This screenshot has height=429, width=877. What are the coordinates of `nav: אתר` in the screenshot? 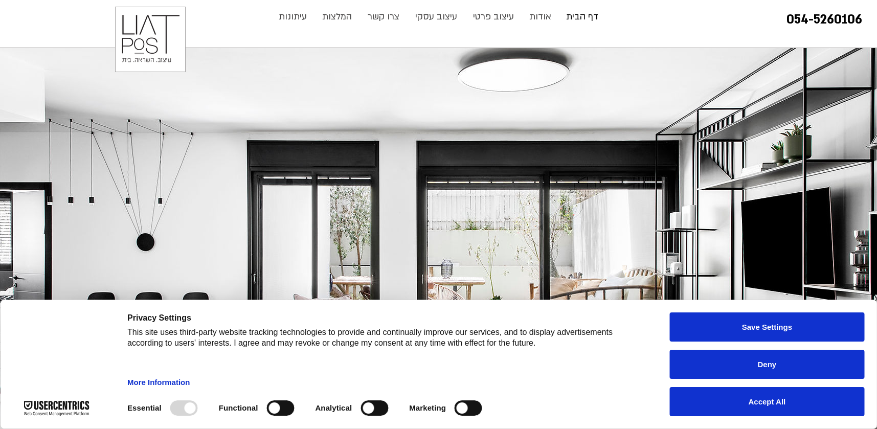 It's located at (438, 17).